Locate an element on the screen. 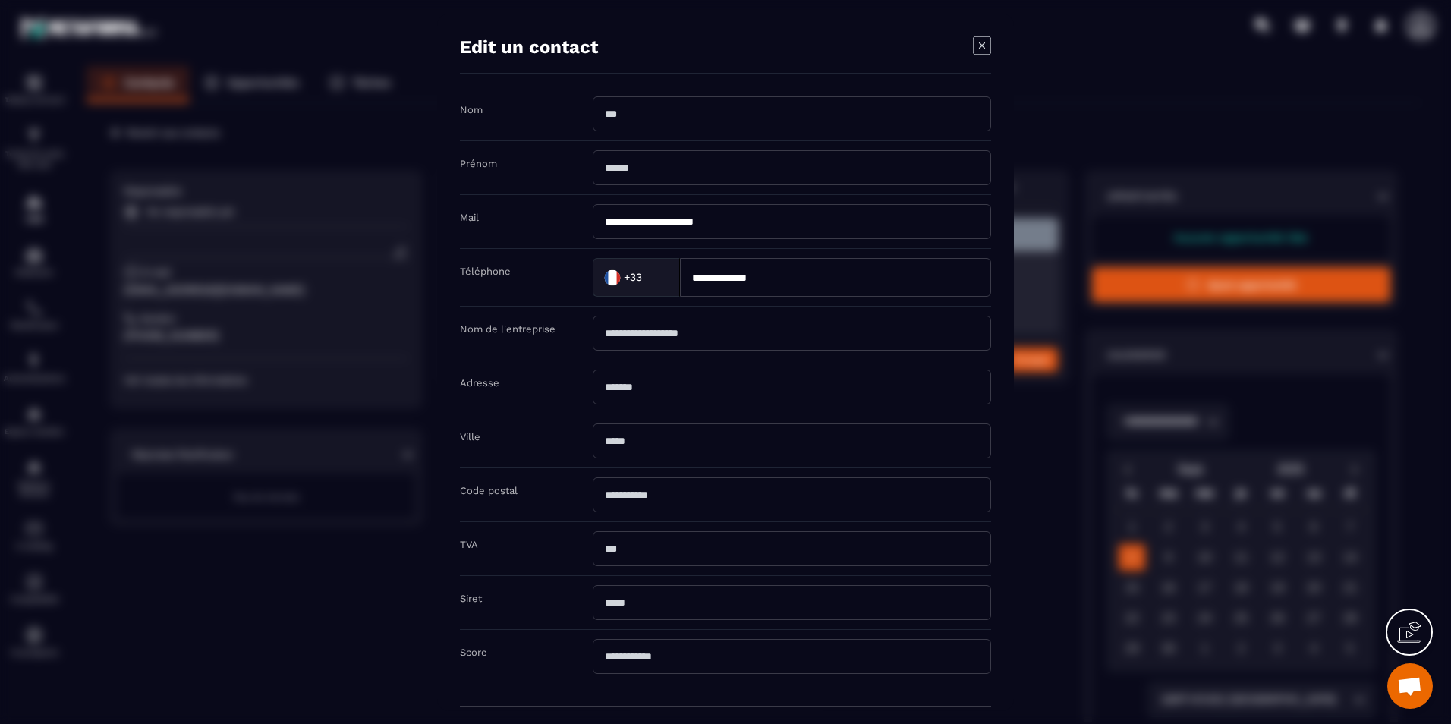  h4: Edit un contact is located at coordinates (529, 47).